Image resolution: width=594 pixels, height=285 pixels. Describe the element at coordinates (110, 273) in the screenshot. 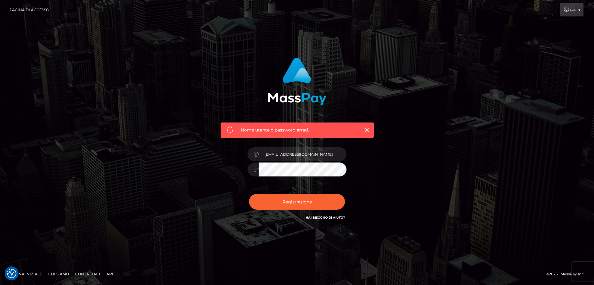

I see `a: API` at that location.